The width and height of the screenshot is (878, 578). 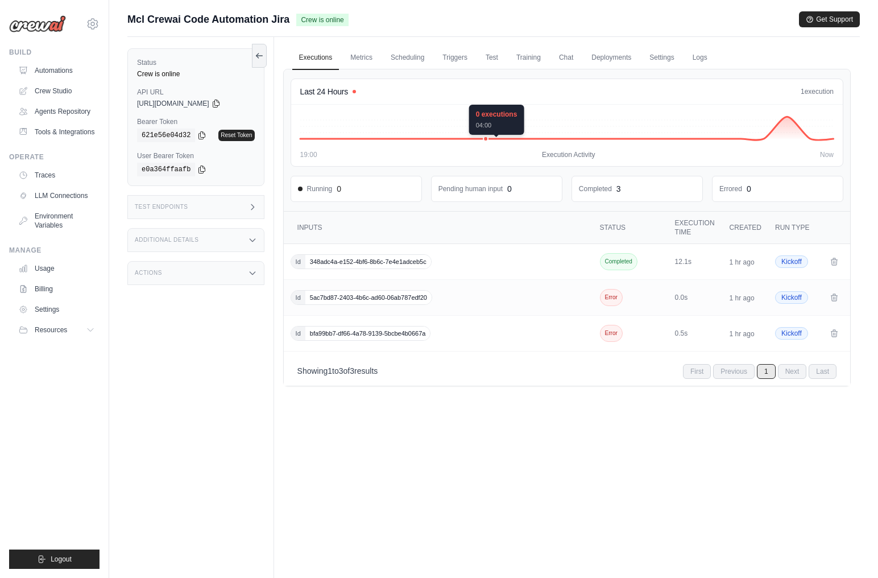 What do you see at coordinates (792, 371) in the screenshot?
I see `span: Next` at bounding box center [792, 371].